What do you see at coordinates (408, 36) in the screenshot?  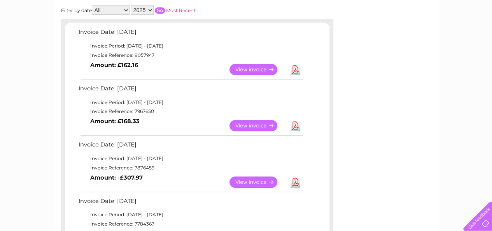 I see `a: Telecoms` at bounding box center [408, 36].